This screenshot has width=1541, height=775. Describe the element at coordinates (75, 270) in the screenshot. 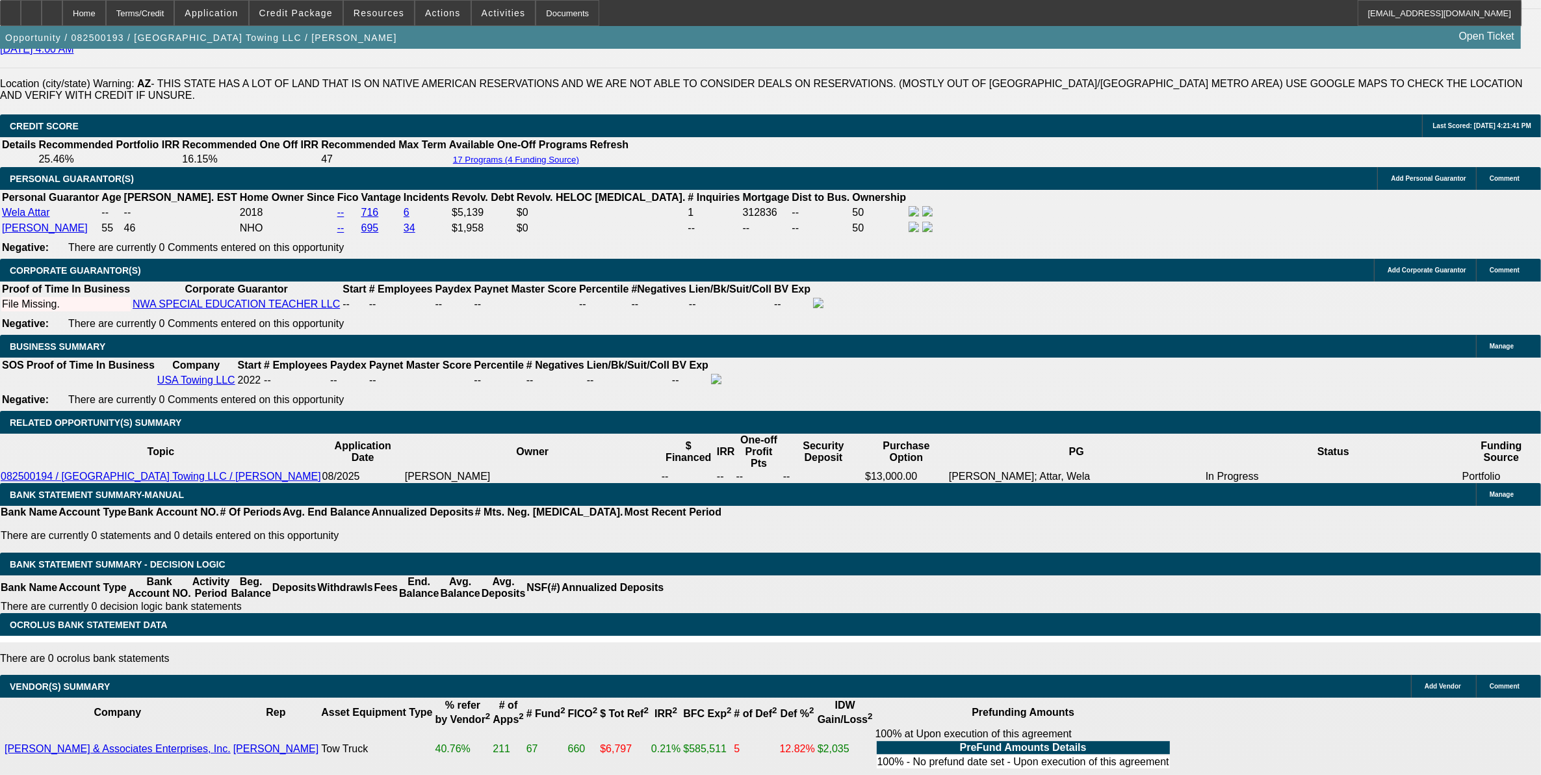

I see `span: CORPORATE GUARANTOR(S)` at that location.